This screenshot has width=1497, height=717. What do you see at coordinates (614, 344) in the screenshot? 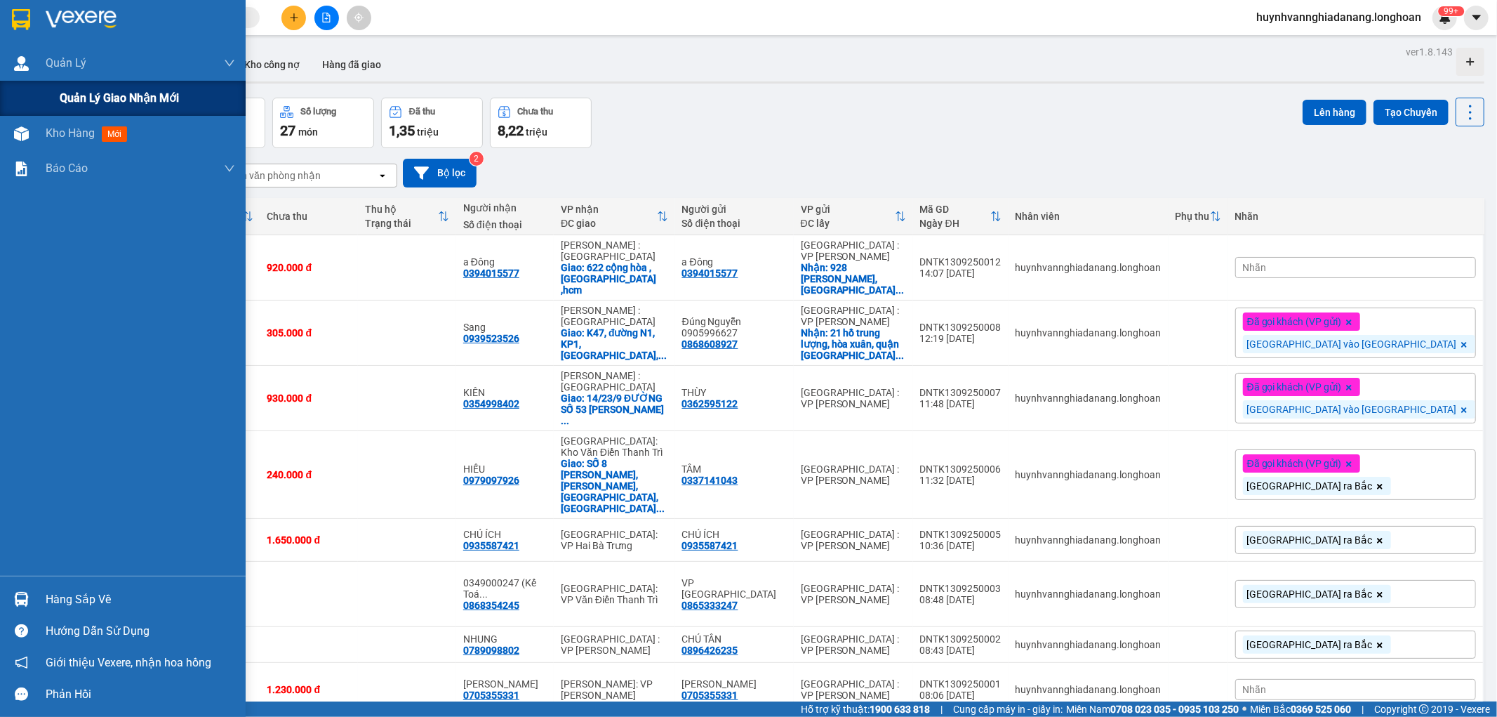
I see `div: Giao: K47, đường N1, KP1, Phường Bửu Long, Thành phố Biên Hoà, Tỉnh Đồng Nai (Phường Trấn Biên mới)` at bounding box center [614, 344].